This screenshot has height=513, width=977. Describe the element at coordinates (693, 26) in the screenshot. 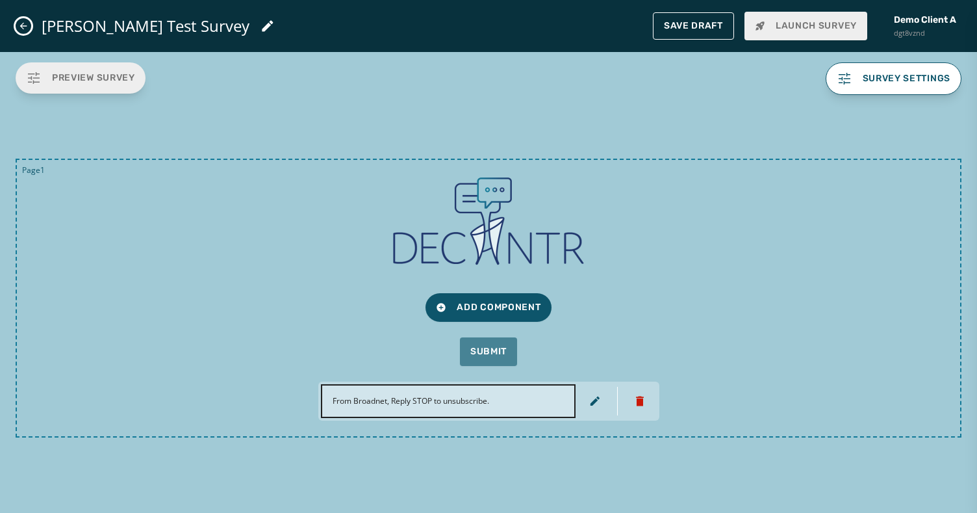

I see `span: Save Draft` at that location.